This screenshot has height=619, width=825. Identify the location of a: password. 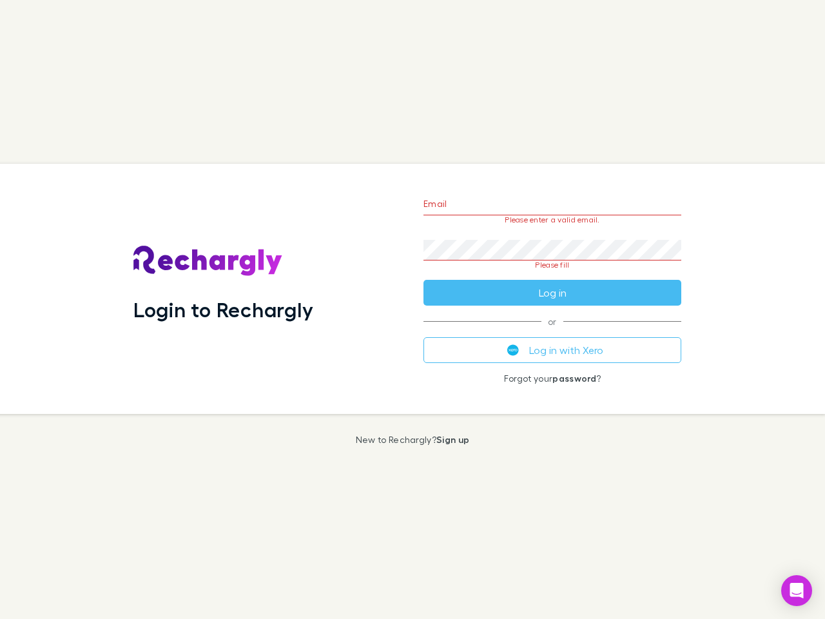
(574, 378).